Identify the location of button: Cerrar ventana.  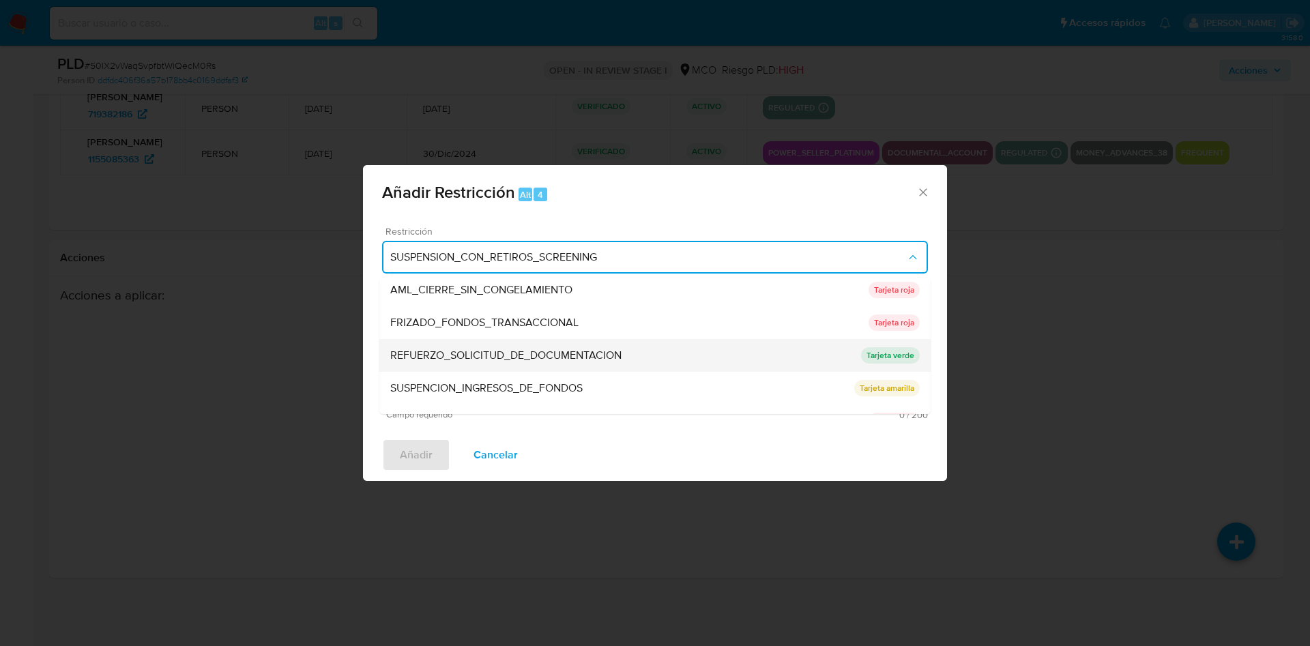
(923, 192).